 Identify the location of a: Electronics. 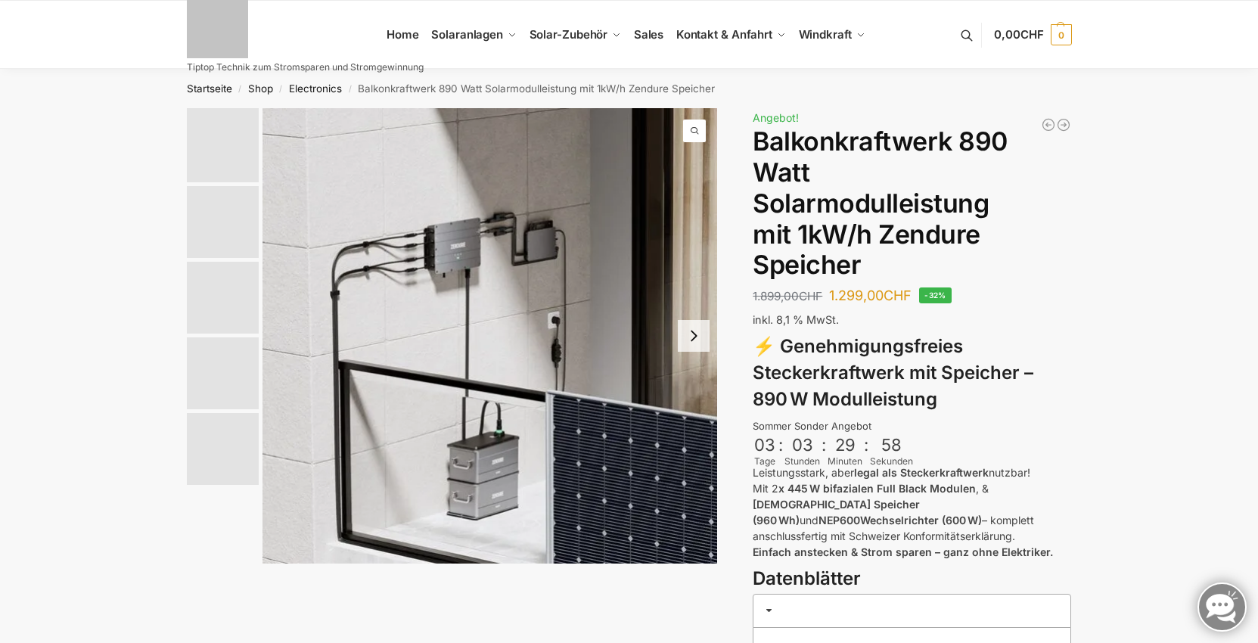
(315, 89).